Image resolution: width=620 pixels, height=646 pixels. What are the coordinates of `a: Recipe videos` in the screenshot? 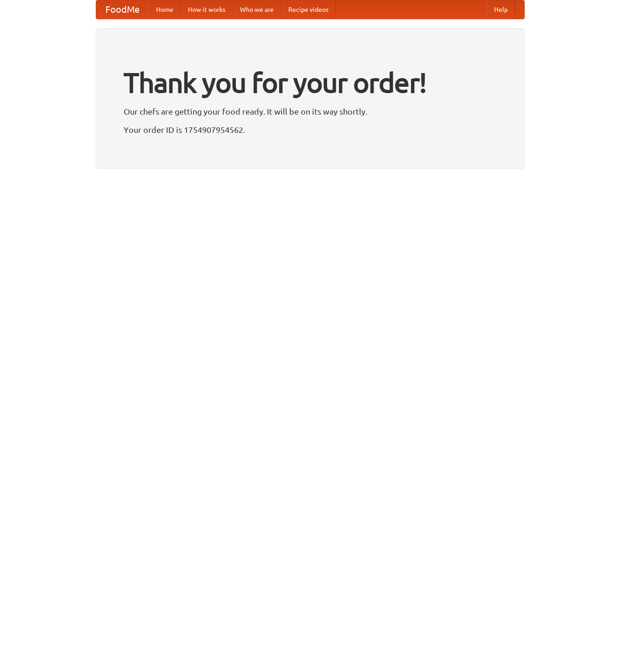 It's located at (308, 10).